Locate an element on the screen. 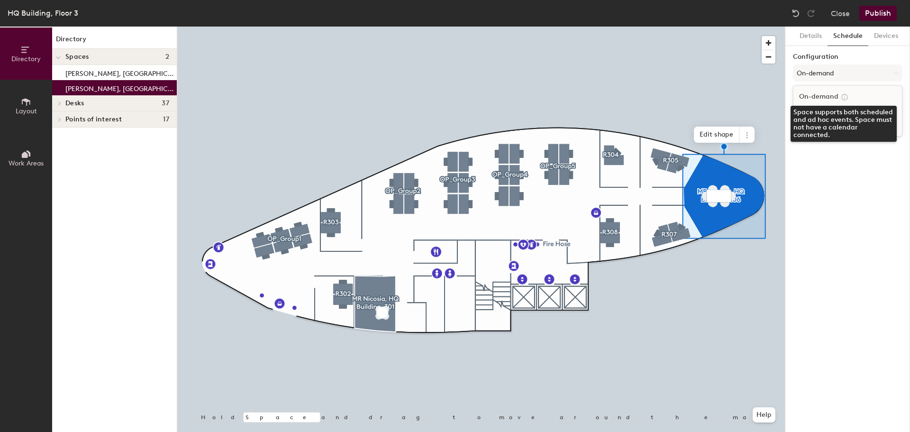 The width and height of the screenshot is (910, 432). span: 37 is located at coordinates (165, 103).